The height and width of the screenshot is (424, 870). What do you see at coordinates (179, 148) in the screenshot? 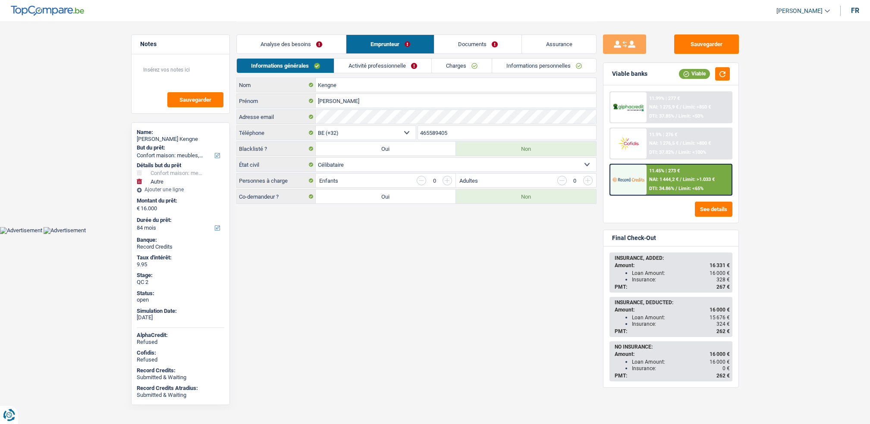
I see `label: But du prêt:` at bounding box center [179, 148].